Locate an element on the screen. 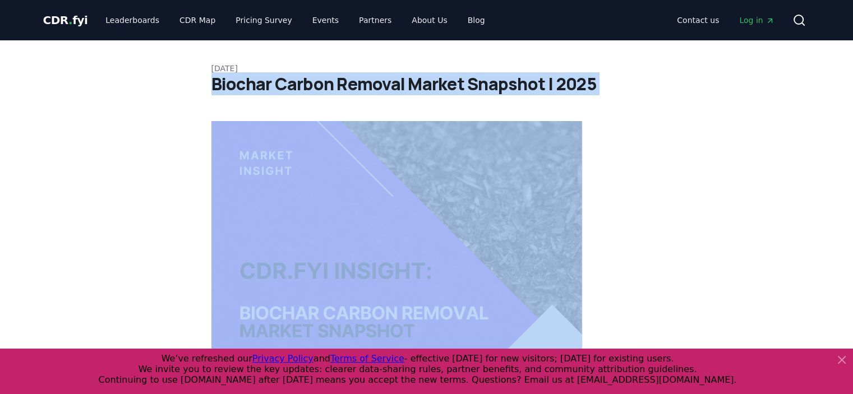 The width and height of the screenshot is (853, 394). a: Pricing Survey is located at coordinates (263, 20).